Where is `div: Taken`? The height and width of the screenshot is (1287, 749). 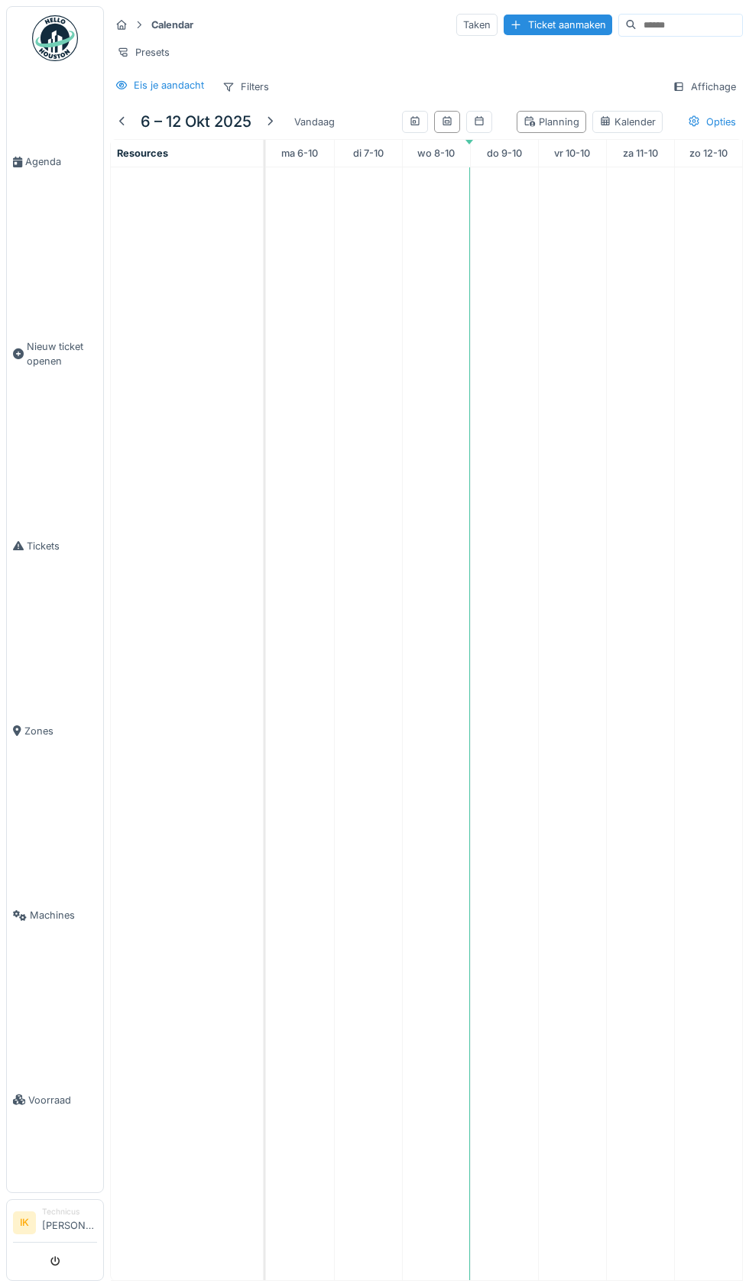
div: Taken is located at coordinates (477, 24).